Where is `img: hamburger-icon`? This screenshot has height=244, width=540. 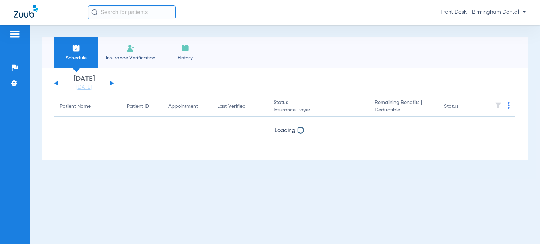
img: hamburger-icon is located at coordinates (15, 34).